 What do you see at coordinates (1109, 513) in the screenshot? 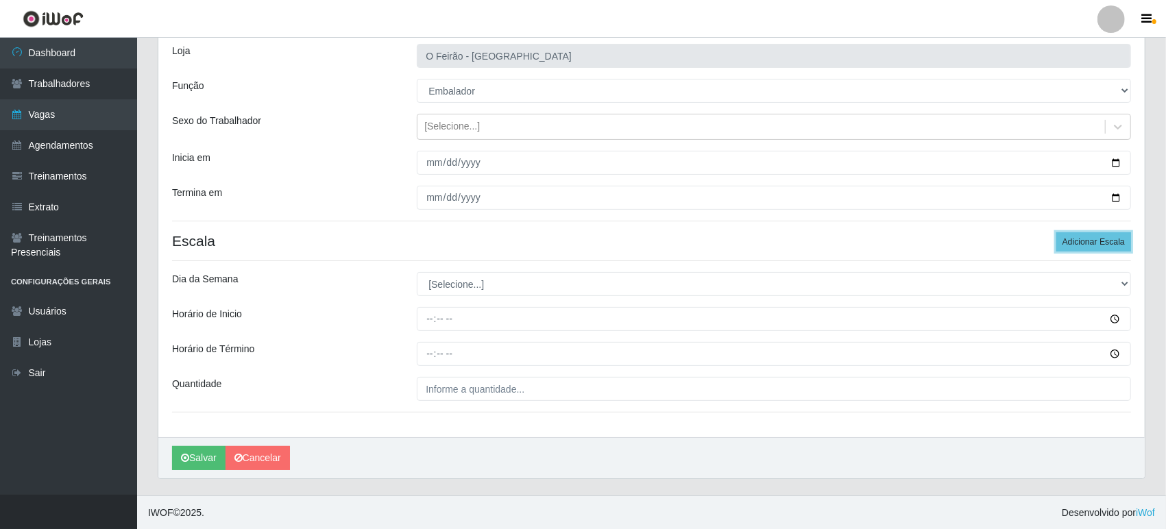
I see `span: Desenvolvido por` at bounding box center [1109, 513].